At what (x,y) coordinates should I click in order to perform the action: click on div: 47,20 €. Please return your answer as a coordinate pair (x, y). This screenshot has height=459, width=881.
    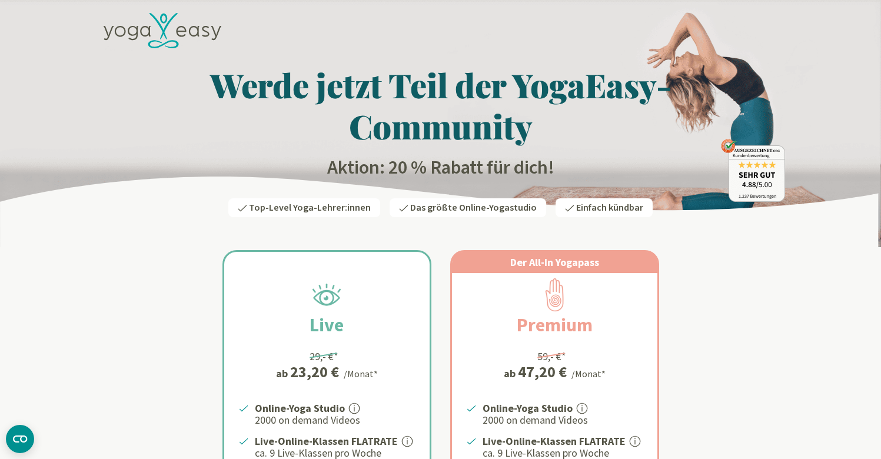
    Looking at the image, I should click on (542, 372).